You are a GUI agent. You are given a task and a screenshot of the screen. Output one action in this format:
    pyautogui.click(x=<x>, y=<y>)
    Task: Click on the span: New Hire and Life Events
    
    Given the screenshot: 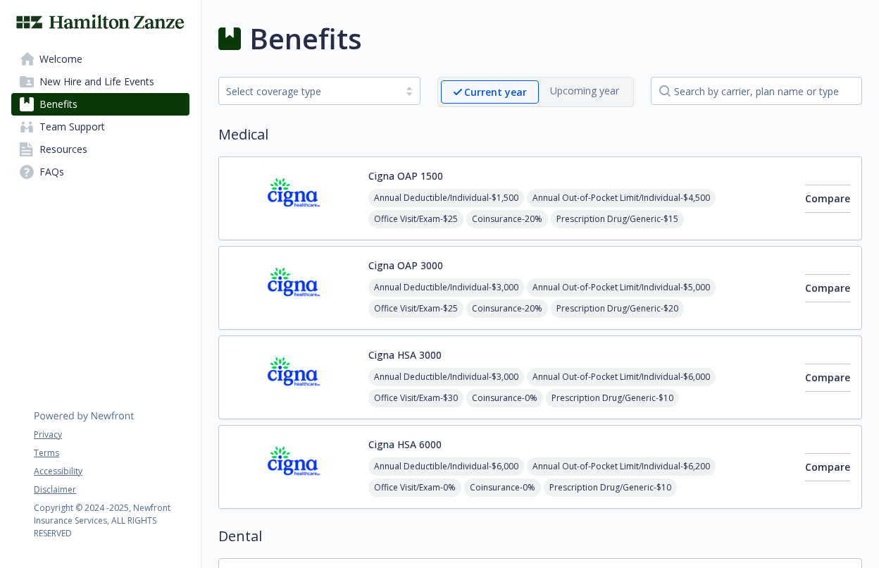 What is the action you would take?
    pyautogui.click(x=97, y=82)
    